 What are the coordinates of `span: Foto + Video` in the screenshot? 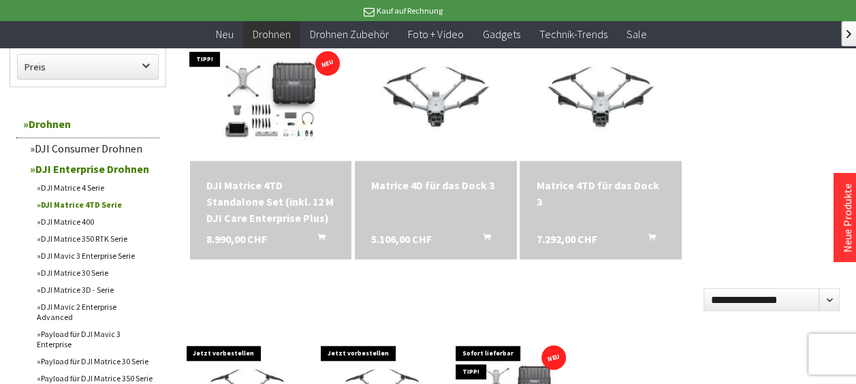 It's located at (435, 34).